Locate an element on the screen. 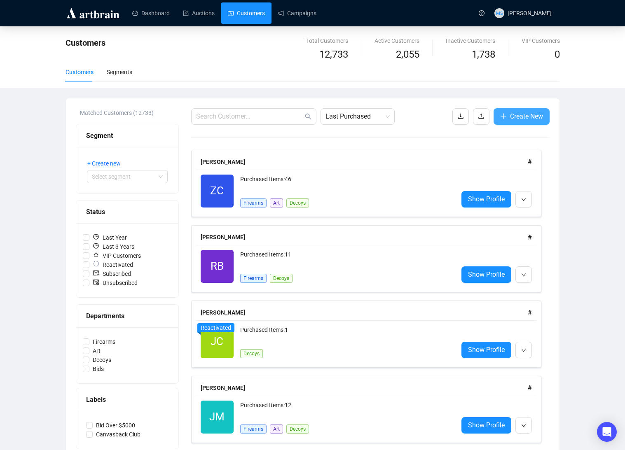  span: download is located at coordinates (461, 116).